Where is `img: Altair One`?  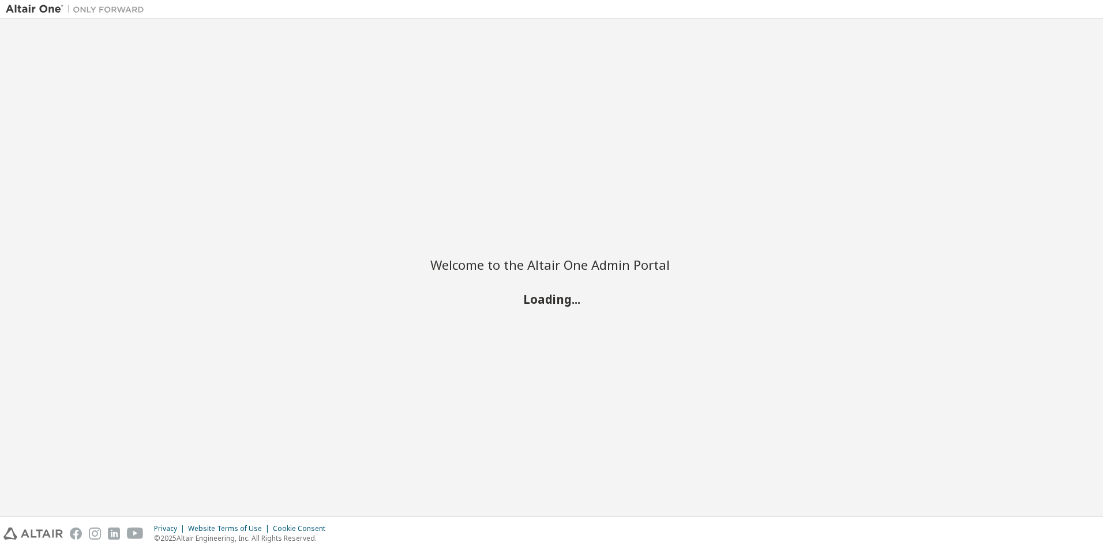 img: Altair One is located at coordinates (78, 9).